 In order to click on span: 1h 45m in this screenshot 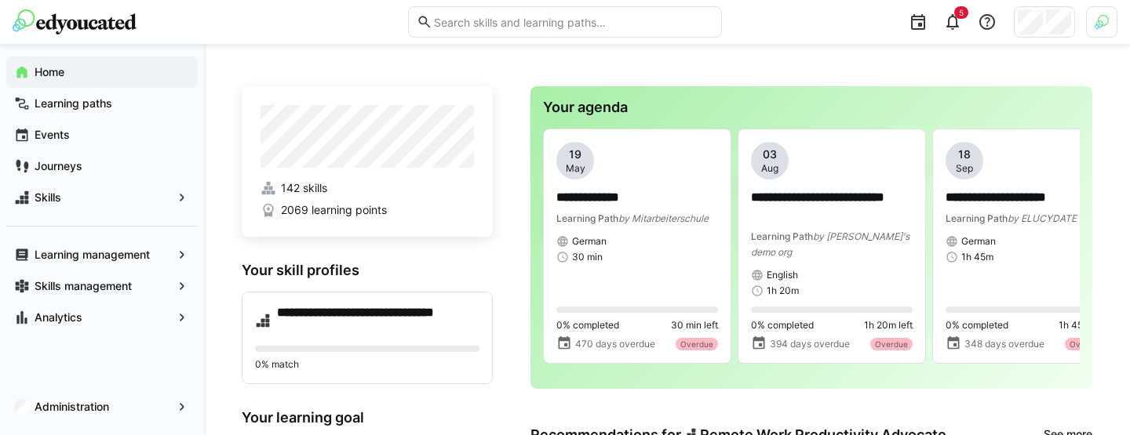, I will do `click(977, 257)`.